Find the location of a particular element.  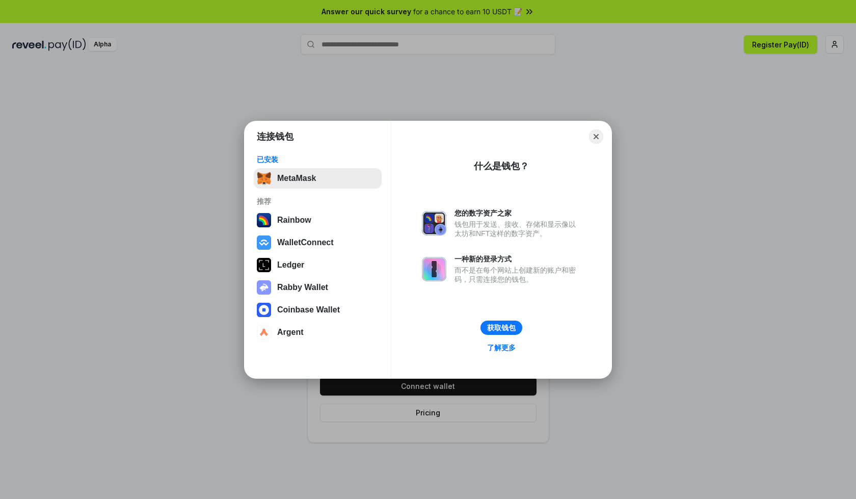

div: 推荐 is located at coordinates (317, 201).